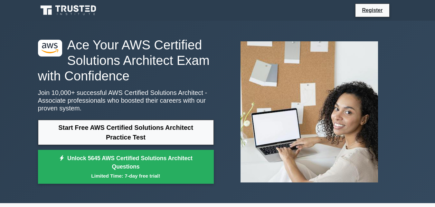 The image size is (435, 207). I want to click on h1: Ace Your AWS Certified Solutions Architect Exam with Confidence, so click(126, 60).